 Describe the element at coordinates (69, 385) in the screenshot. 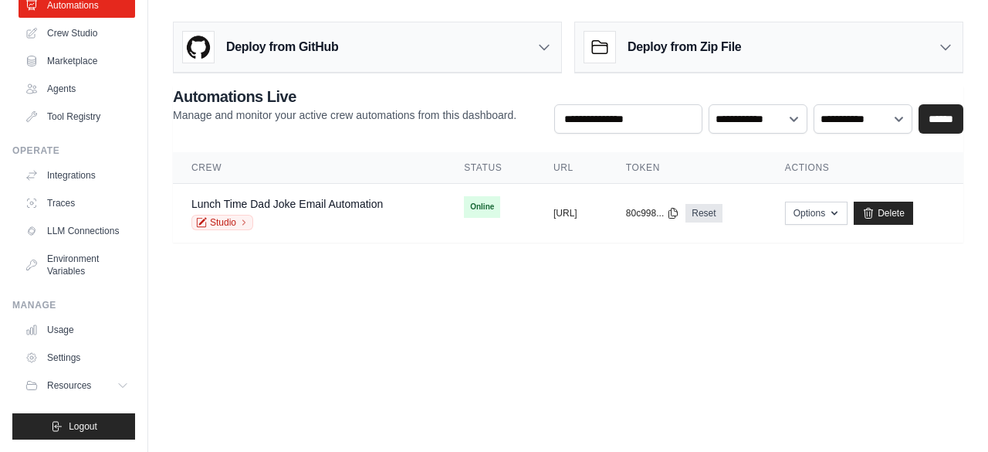

I see `span: Resources` at that location.